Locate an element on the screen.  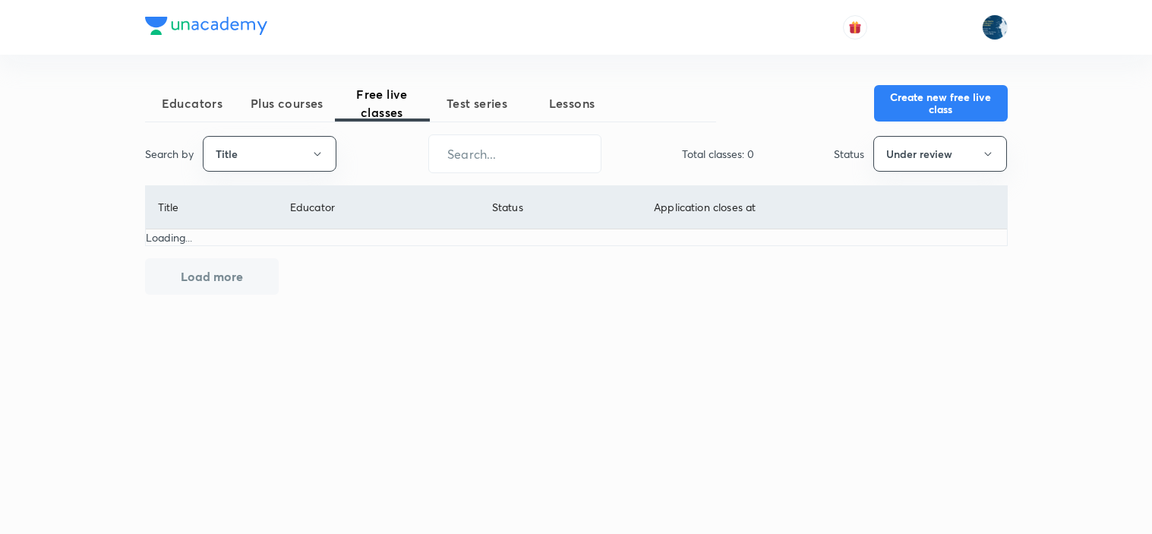
span: Test series is located at coordinates (477, 103).